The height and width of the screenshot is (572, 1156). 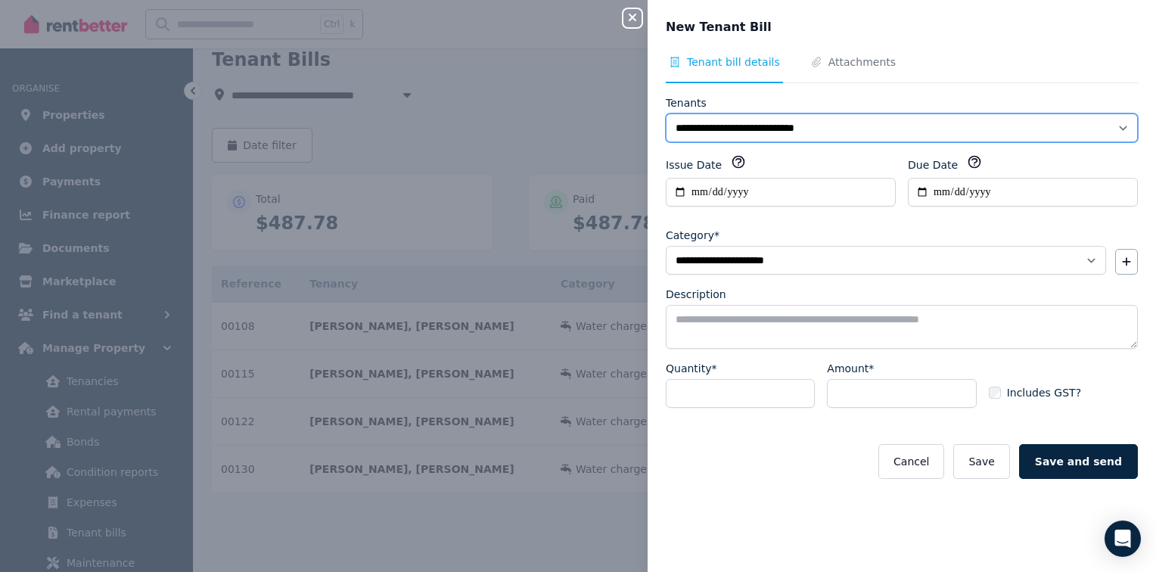 What do you see at coordinates (686, 103) in the screenshot?
I see `label: Tenants` at bounding box center [686, 103].